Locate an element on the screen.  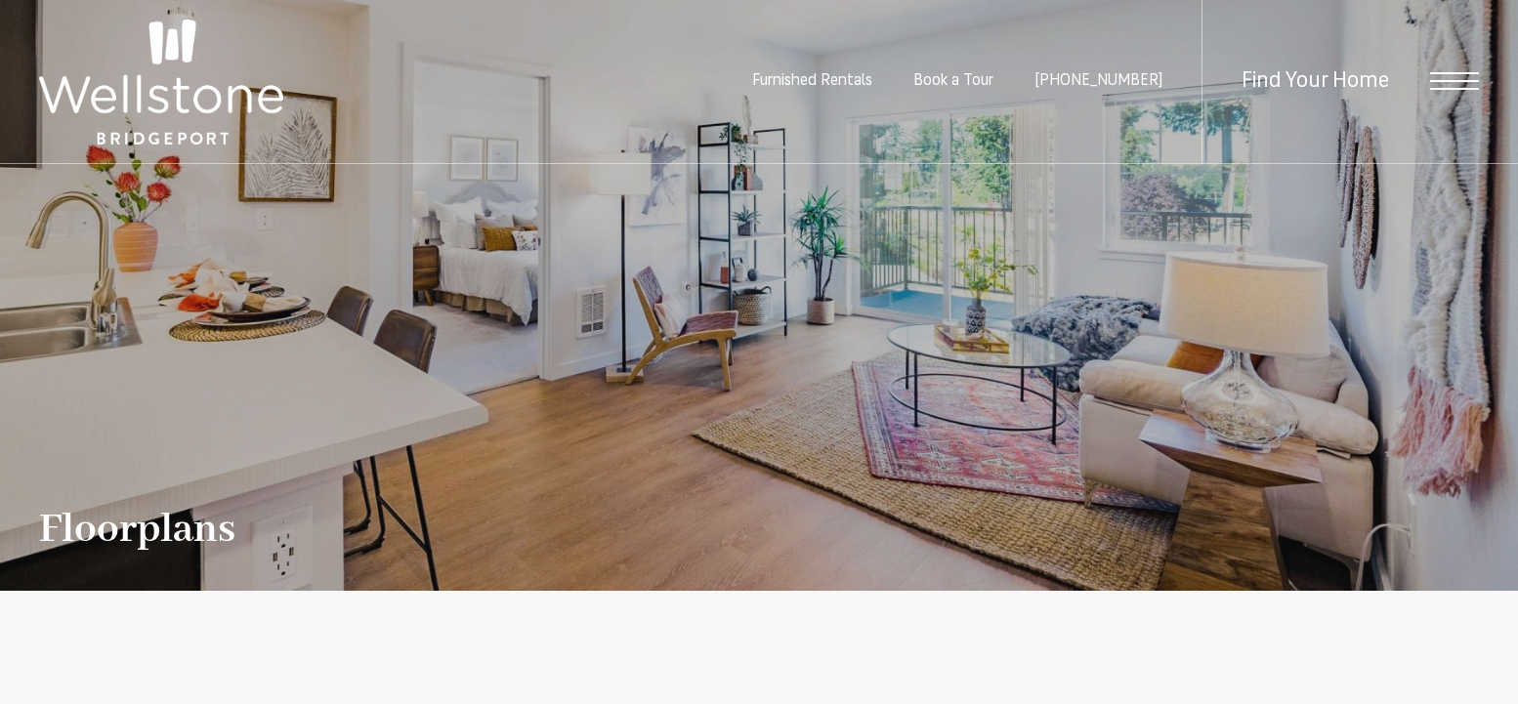
a: Book a Tour is located at coordinates (953, 81).